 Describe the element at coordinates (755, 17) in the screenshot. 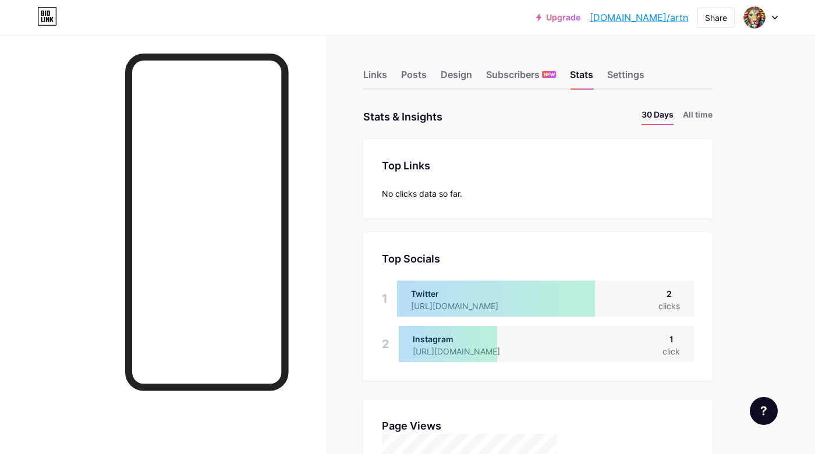

I see `img: Ary Correia Filho` at that location.